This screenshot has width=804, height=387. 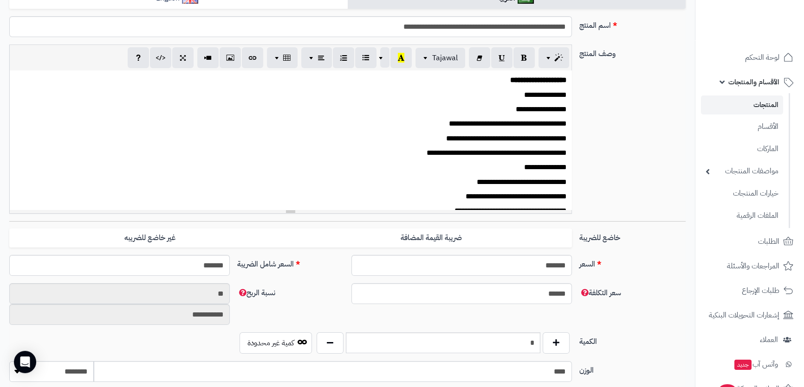 I want to click on button: Tajawal, so click(x=440, y=58).